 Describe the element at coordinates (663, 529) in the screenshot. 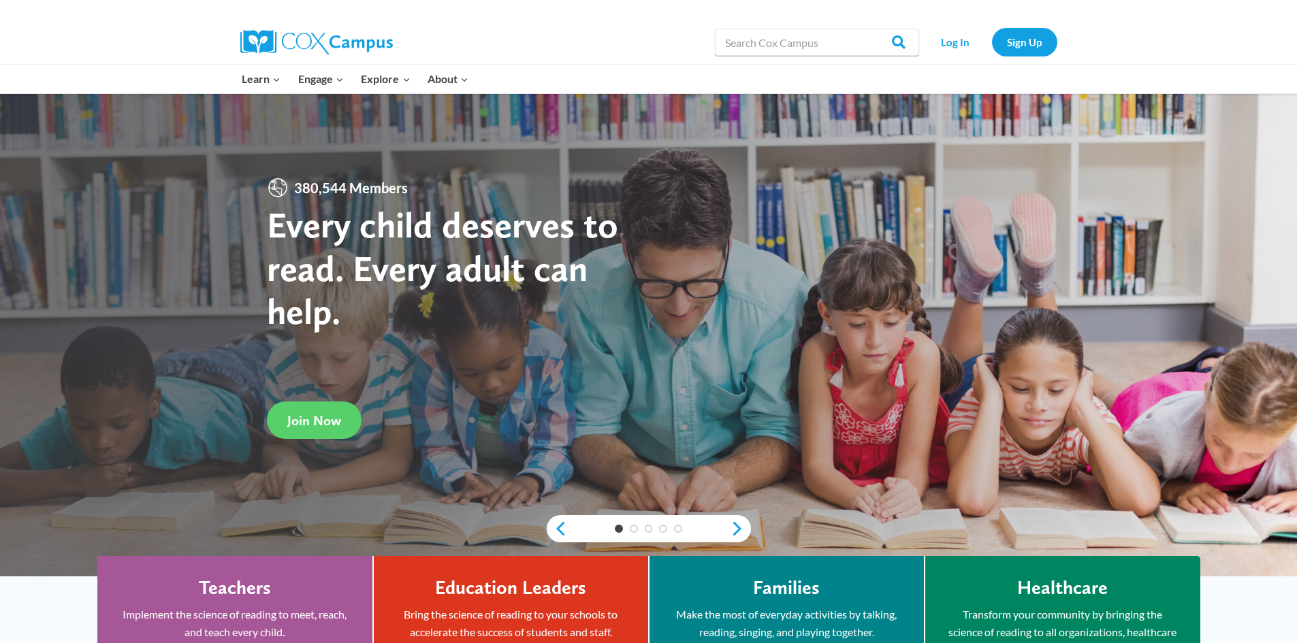

I see `a: 4` at that location.